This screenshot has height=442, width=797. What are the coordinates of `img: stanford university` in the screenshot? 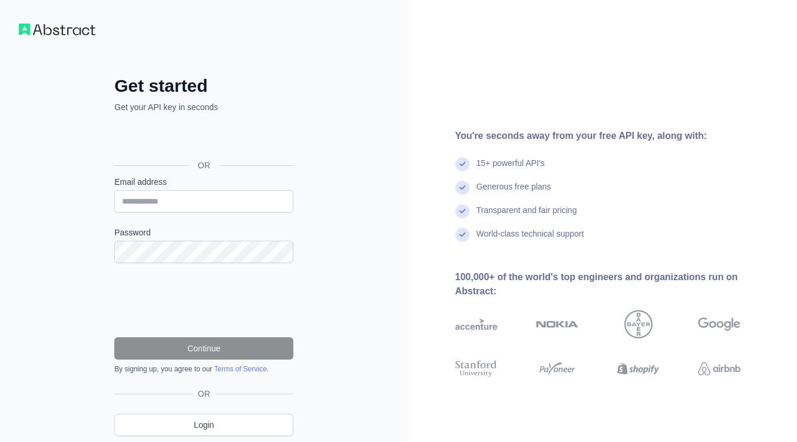 It's located at (477, 369).